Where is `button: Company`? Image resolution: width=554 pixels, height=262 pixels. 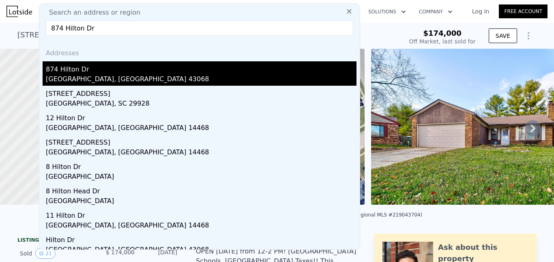 button: Company is located at coordinates (436, 12).